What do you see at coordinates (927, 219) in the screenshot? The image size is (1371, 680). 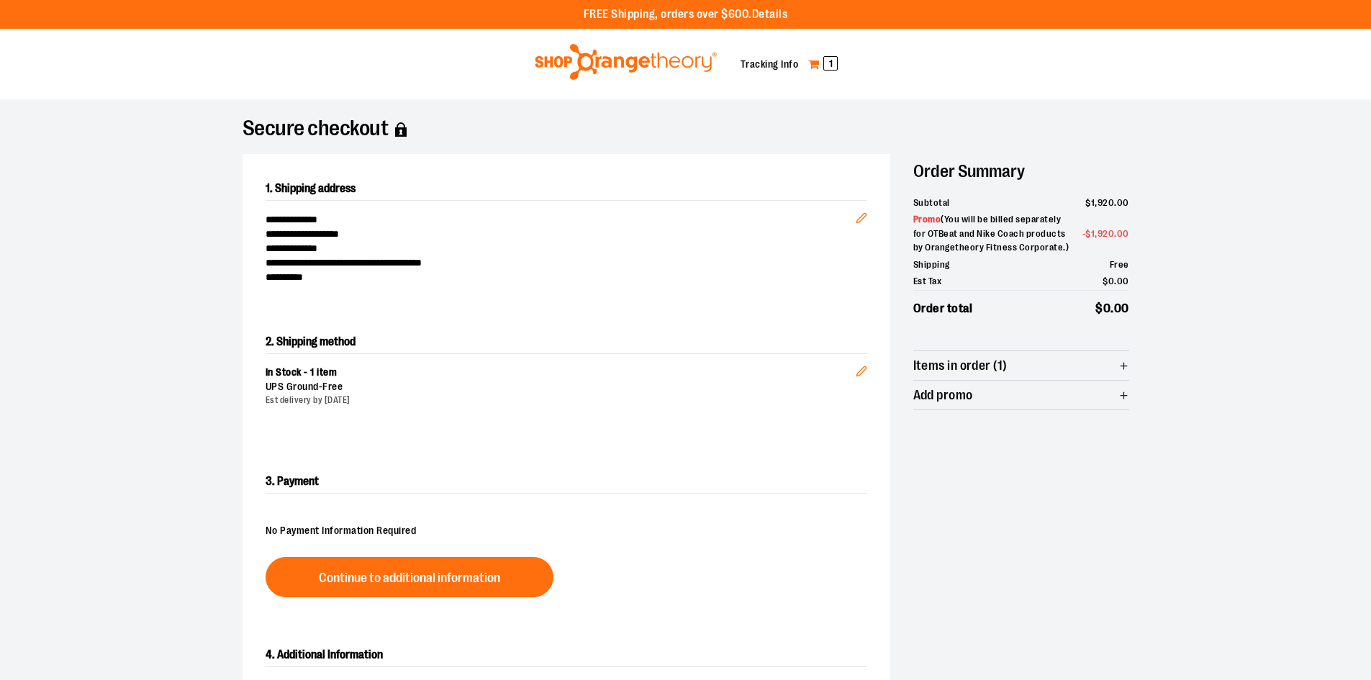 I see `span: Promo` at bounding box center [927, 219].